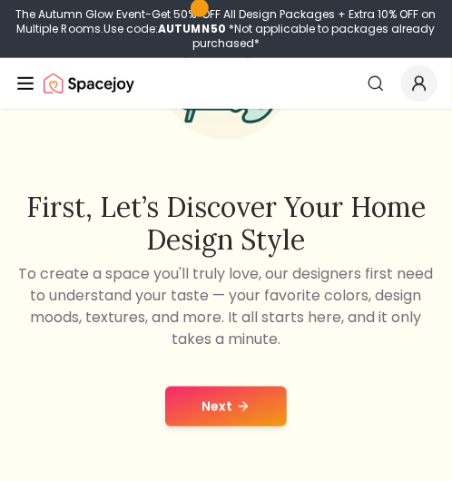  Describe the element at coordinates (226, 407) in the screenshot. I see `button: Next` at that location.